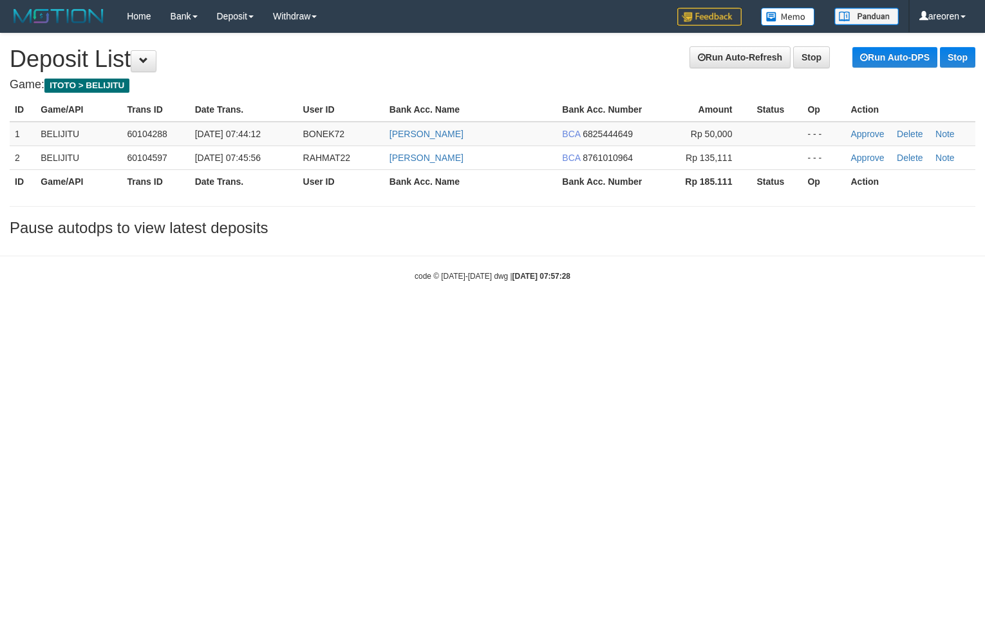  What do you see at coordinates (867, 16) in the screenshot?
I see `img: panduan.png` at bounding box center [867, 16].